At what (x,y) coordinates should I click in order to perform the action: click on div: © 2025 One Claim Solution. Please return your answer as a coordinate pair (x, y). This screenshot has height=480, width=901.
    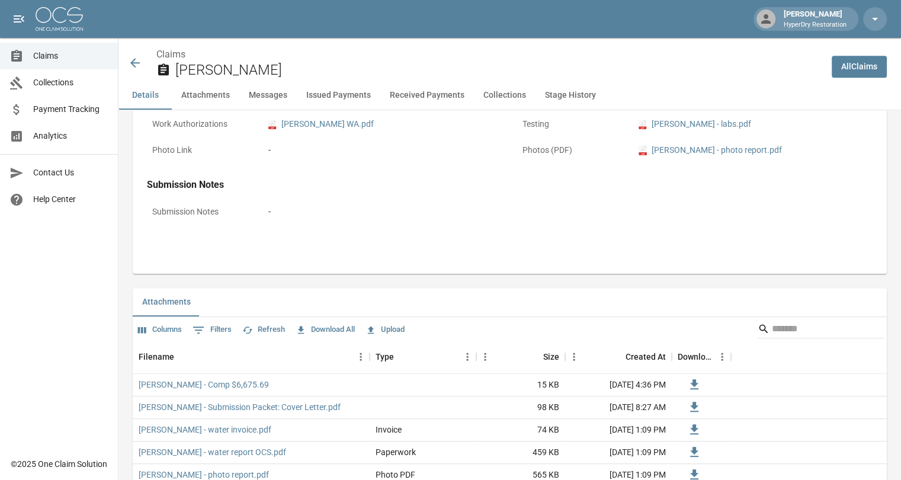
    Looking at the image, I should click on (59, 464).